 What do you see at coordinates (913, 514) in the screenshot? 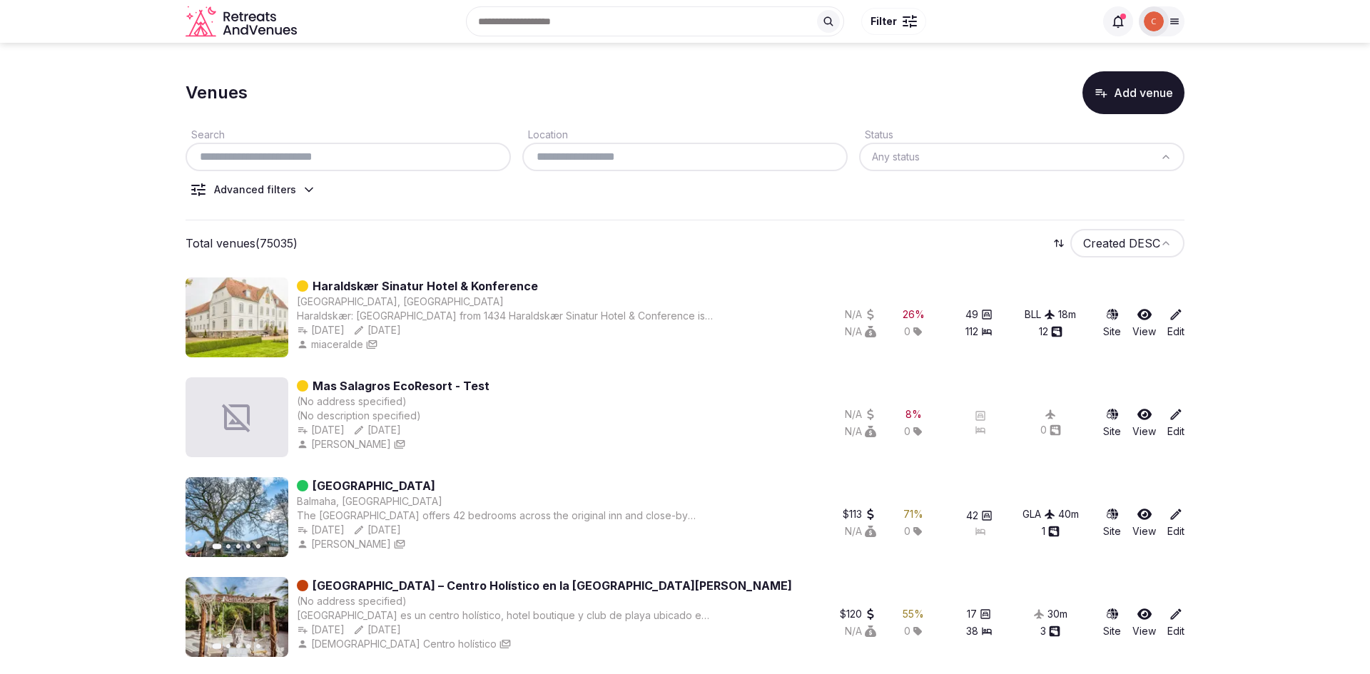
I see `button: 71%` at bounding box center [913, 514].